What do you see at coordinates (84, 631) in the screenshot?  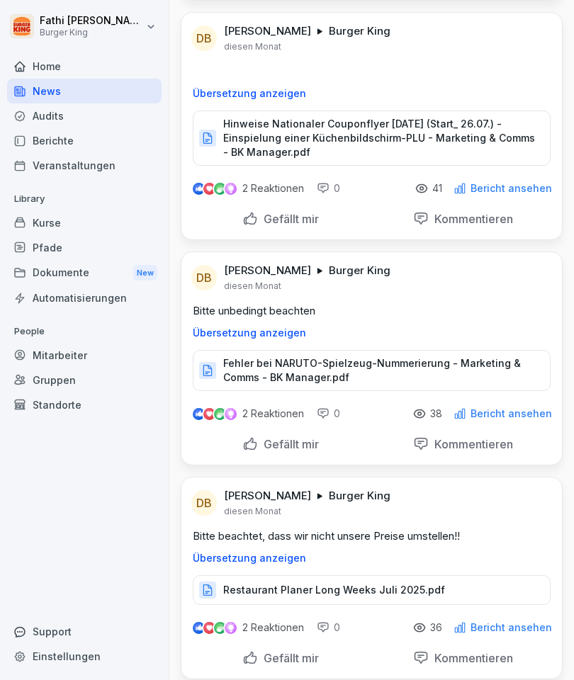 I see `div: Support` at bounding box center [84, 631].